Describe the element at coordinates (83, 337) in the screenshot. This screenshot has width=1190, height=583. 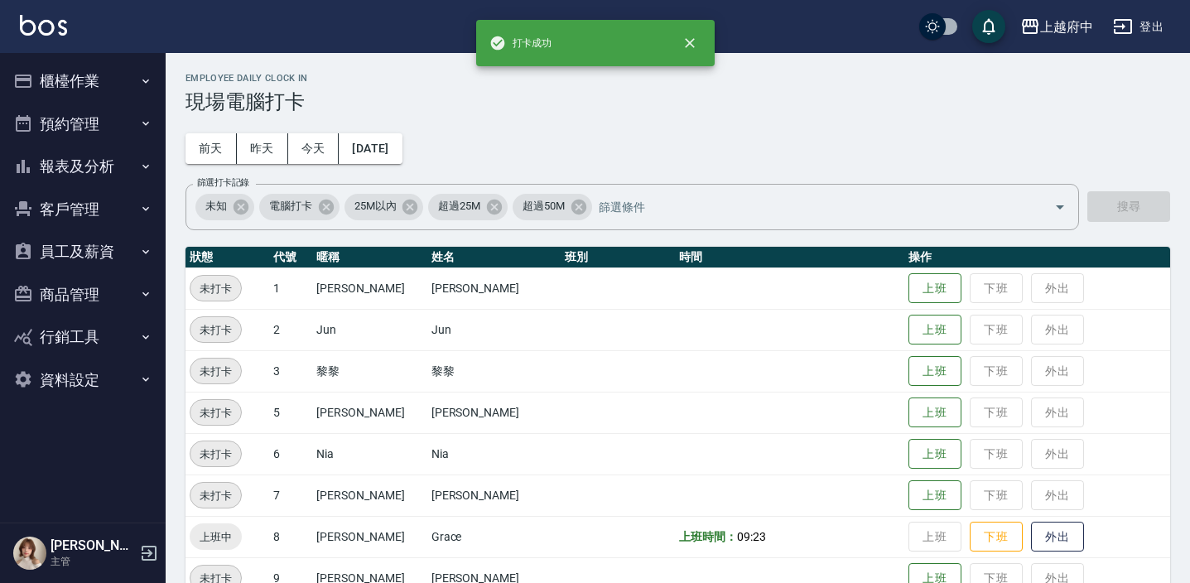
I see `button: 行銷工具` at that location.